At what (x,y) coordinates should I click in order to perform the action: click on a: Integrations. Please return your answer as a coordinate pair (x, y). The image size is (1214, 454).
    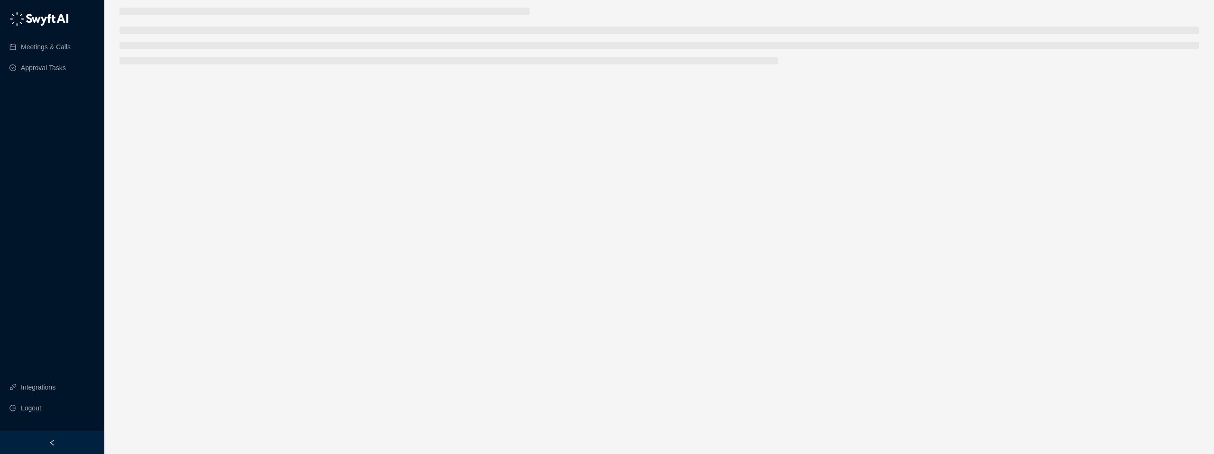
    Looking at the image, I should click on (38, 388).